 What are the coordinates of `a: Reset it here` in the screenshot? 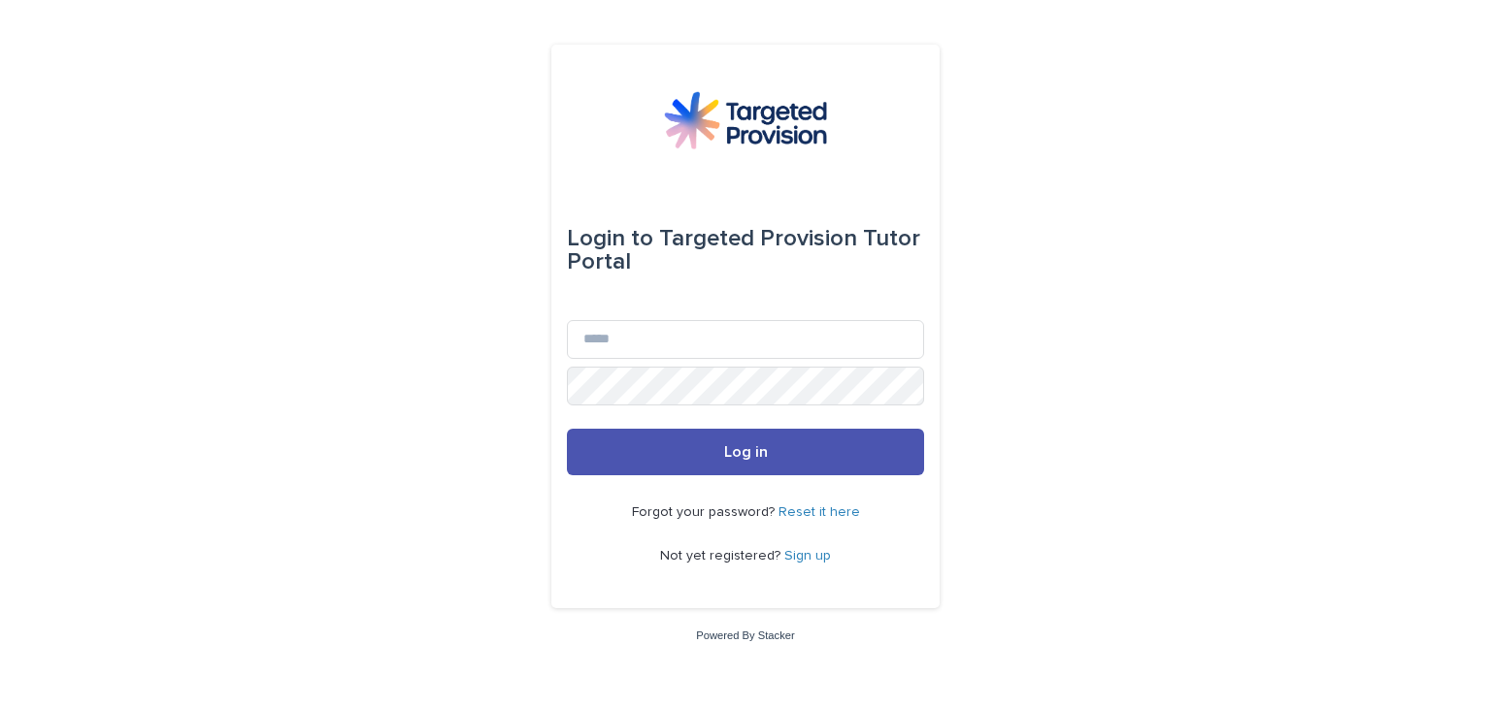 It's located at (819, 512).